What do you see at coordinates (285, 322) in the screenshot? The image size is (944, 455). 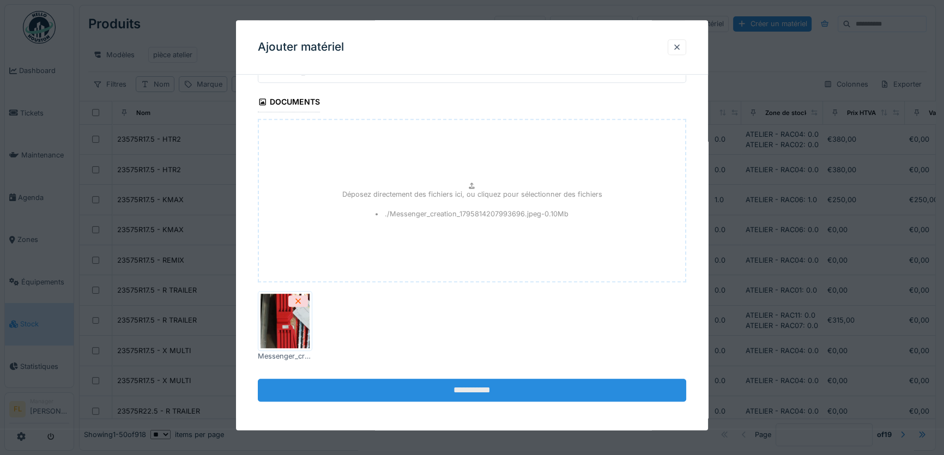 I see `img: agomcafgvryp5zmm1nhudj7al97e` at bounding box center [285, 322].